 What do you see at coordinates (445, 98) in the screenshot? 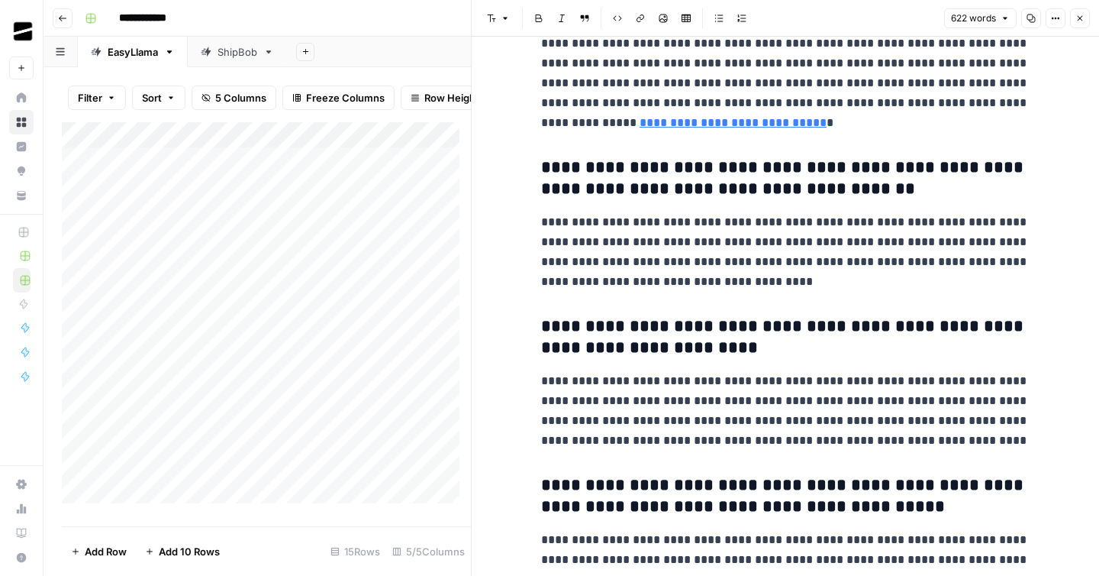
I see `button: Row Height` at bounding box center [445, 98].